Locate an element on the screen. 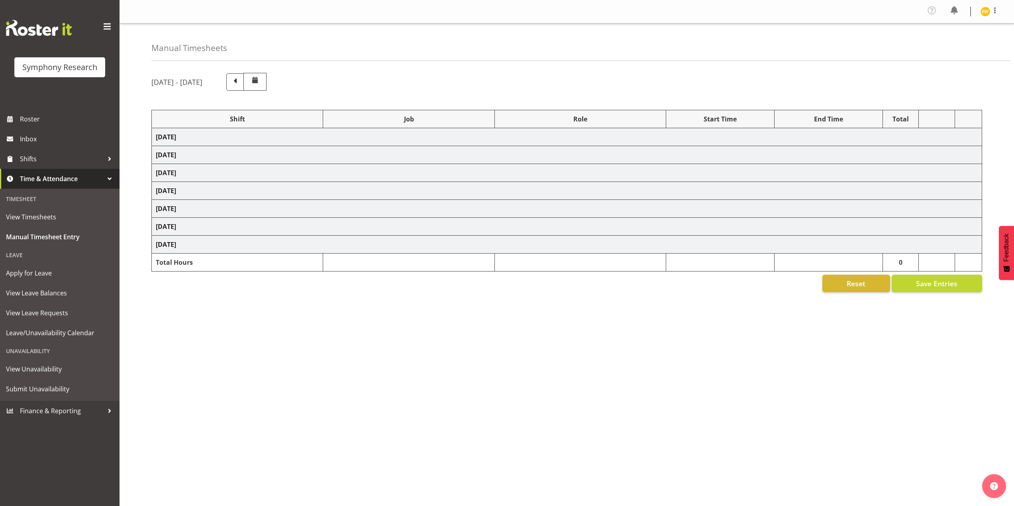 This screenshot has width=1014, height=506. span: Save Entries is located at coordinates (937, 284).